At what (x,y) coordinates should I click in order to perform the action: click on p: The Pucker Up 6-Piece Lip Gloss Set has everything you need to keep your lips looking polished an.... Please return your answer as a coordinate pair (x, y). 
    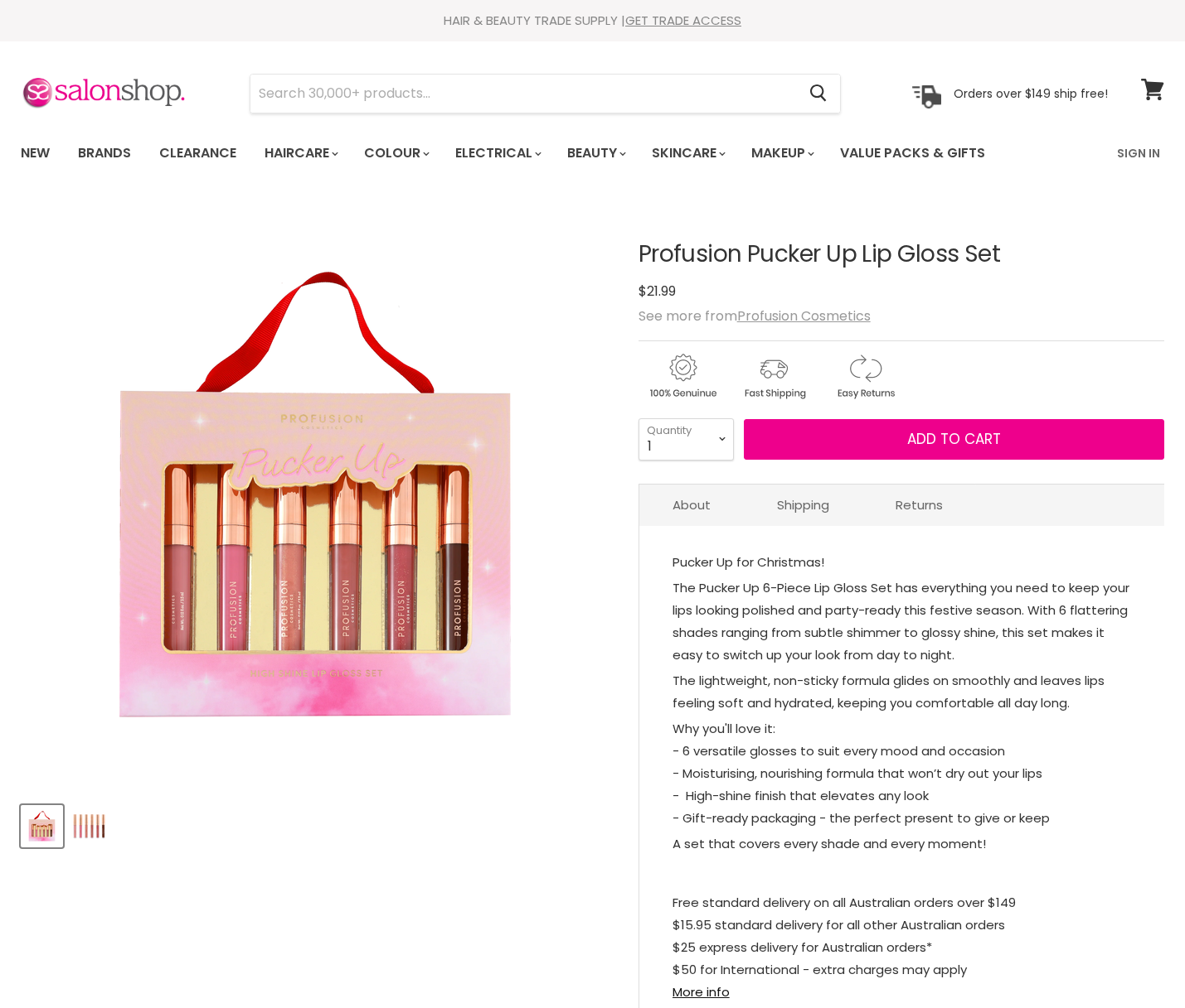
    Looking at the image, I should click on (901, 623).